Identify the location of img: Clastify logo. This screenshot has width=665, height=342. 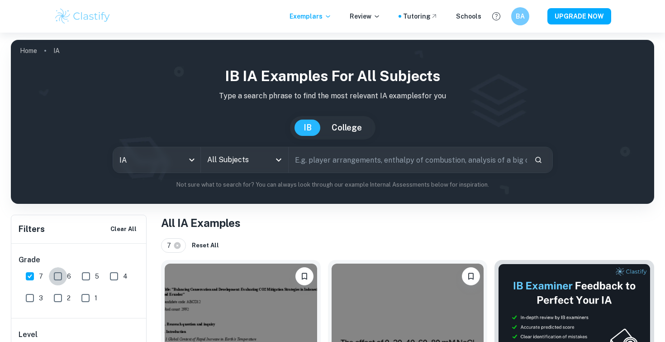
(82, 16).